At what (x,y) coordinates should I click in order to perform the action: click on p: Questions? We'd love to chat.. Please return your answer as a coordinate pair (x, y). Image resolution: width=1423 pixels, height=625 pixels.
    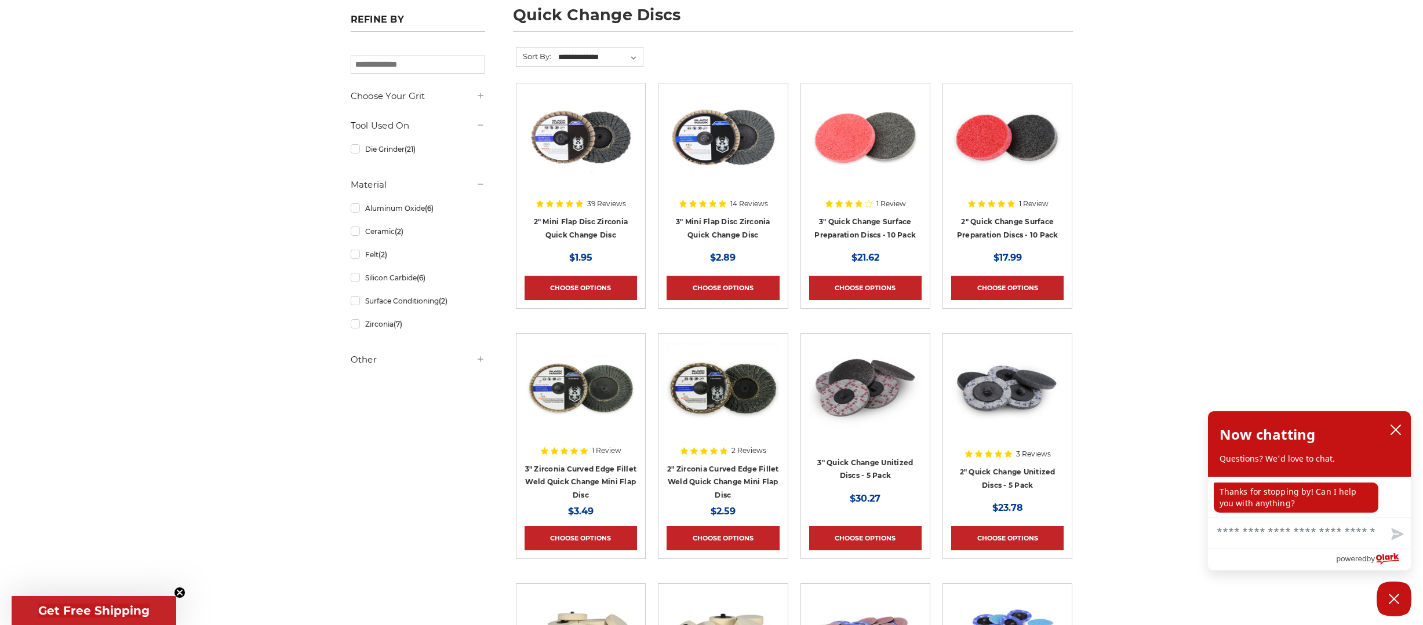
    Looking at the image, I should click on (1309, 459).